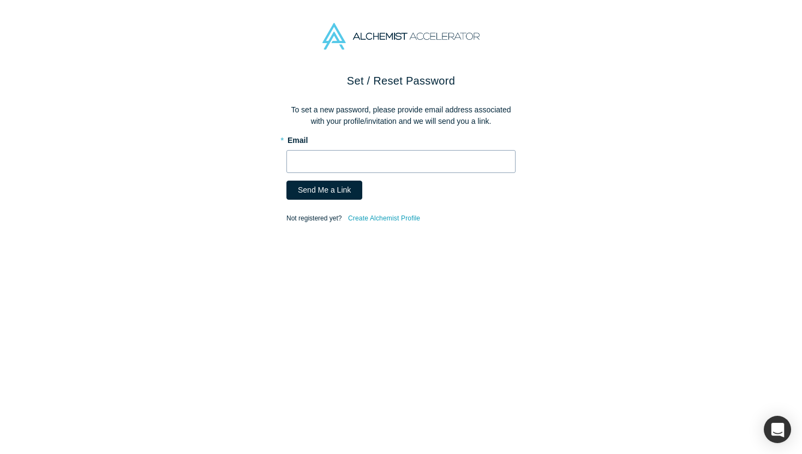 The width and height of the screenshot is (802, 454). Describe the element at coordinates (401, 116) in the screenshot. I see `p: To set a new password, please provide email address associated with your profile/invitation and w...` at that location.